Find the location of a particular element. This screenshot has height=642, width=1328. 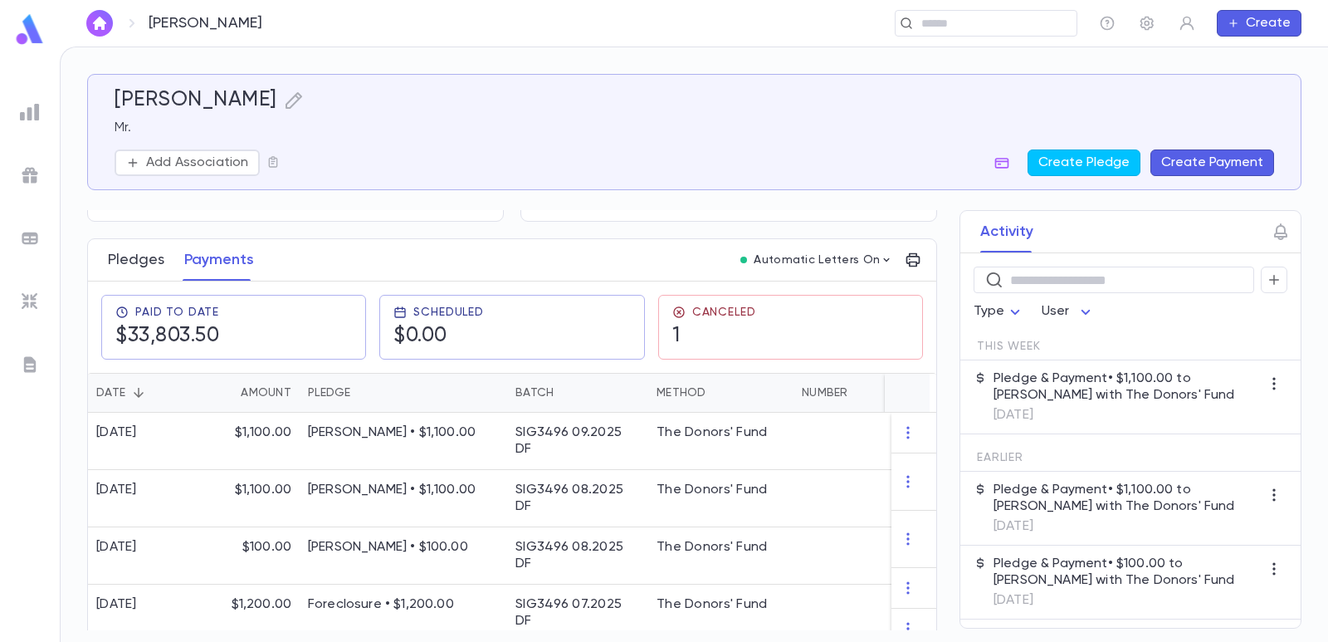

img: reports_grey.c525e4749d1bce6a11f5fe2a8de1b229.svg is located at coordinates (30, 112).